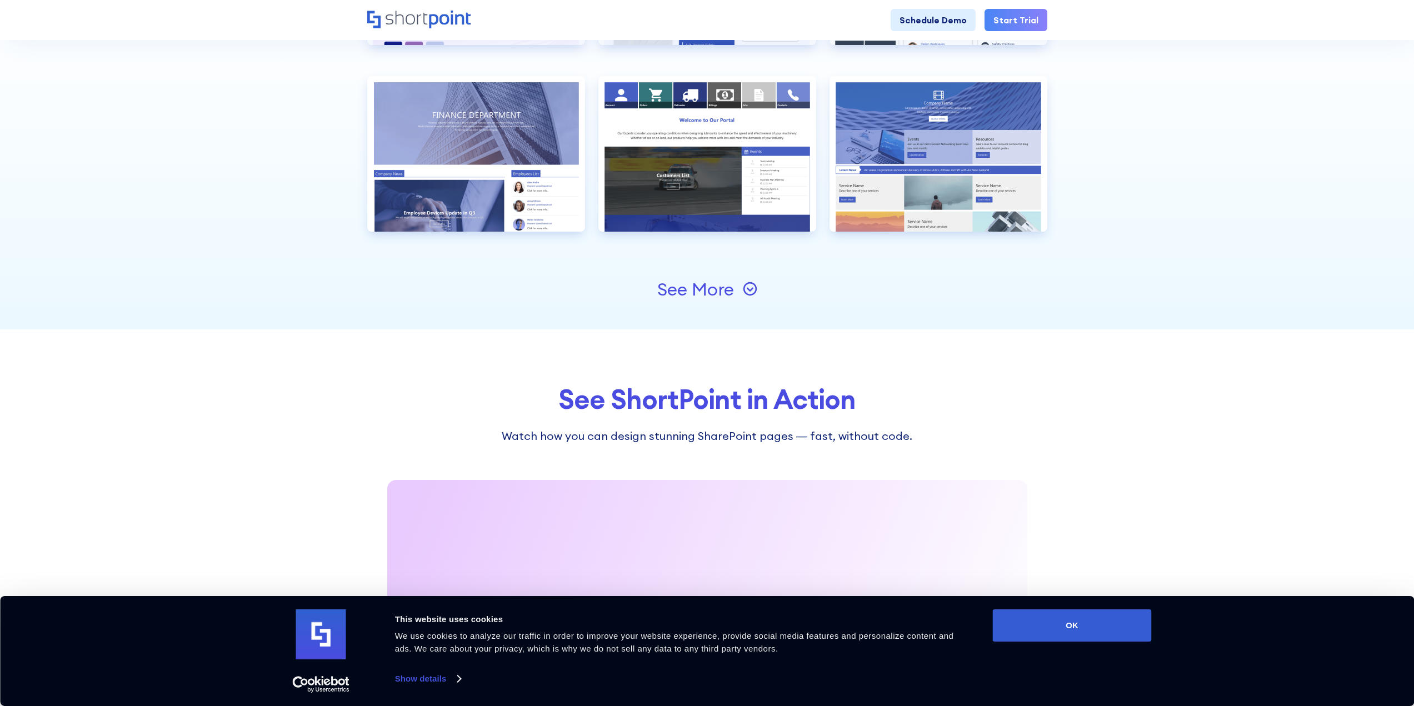  What do you see at coordinates (1016, 20) in the screenshot?
I see `a: Start Trial` at bounding box center [1016, 20].